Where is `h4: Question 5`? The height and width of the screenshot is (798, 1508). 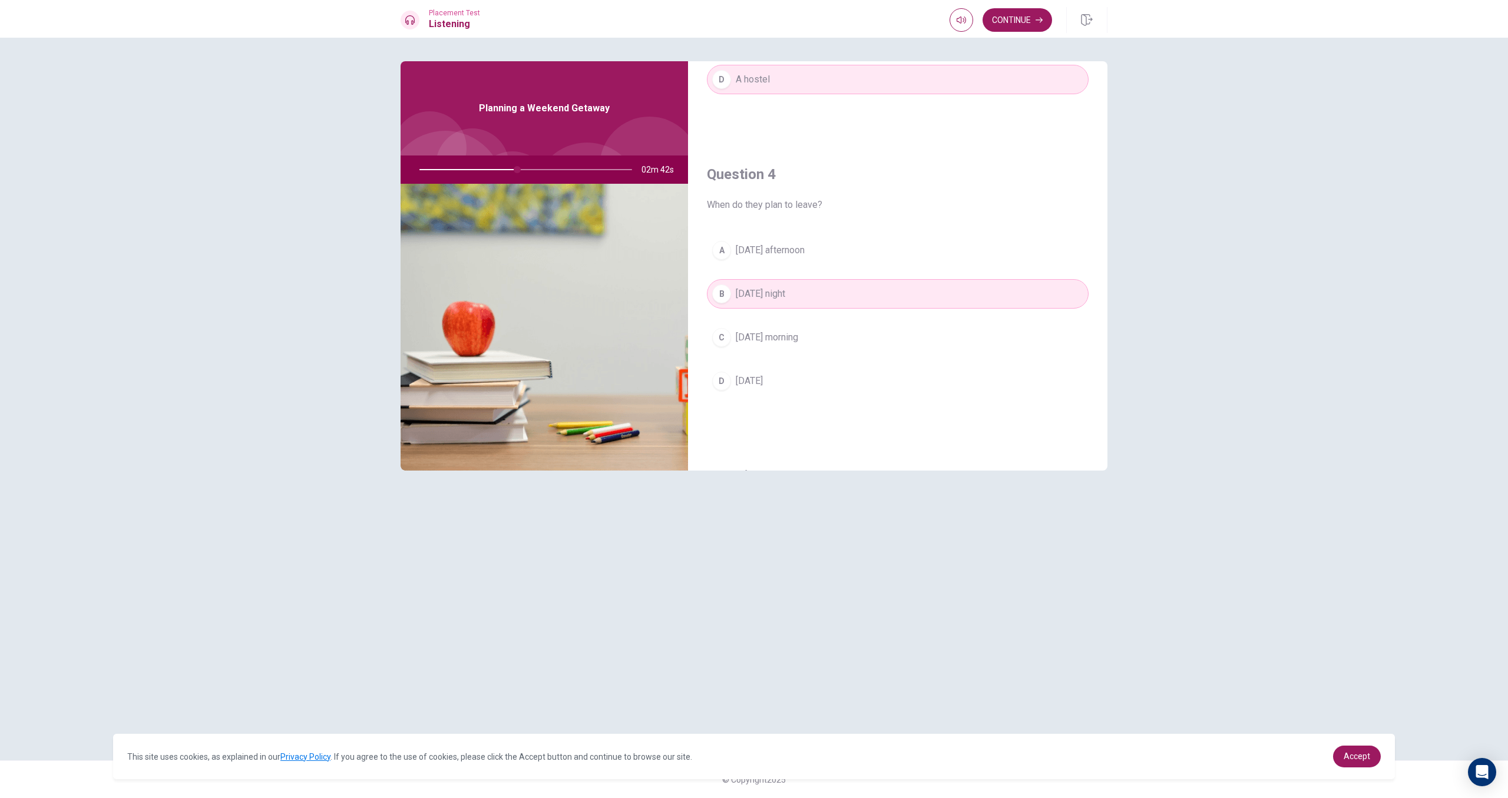
h4: Question 5 is located at coordinates (898, 476).